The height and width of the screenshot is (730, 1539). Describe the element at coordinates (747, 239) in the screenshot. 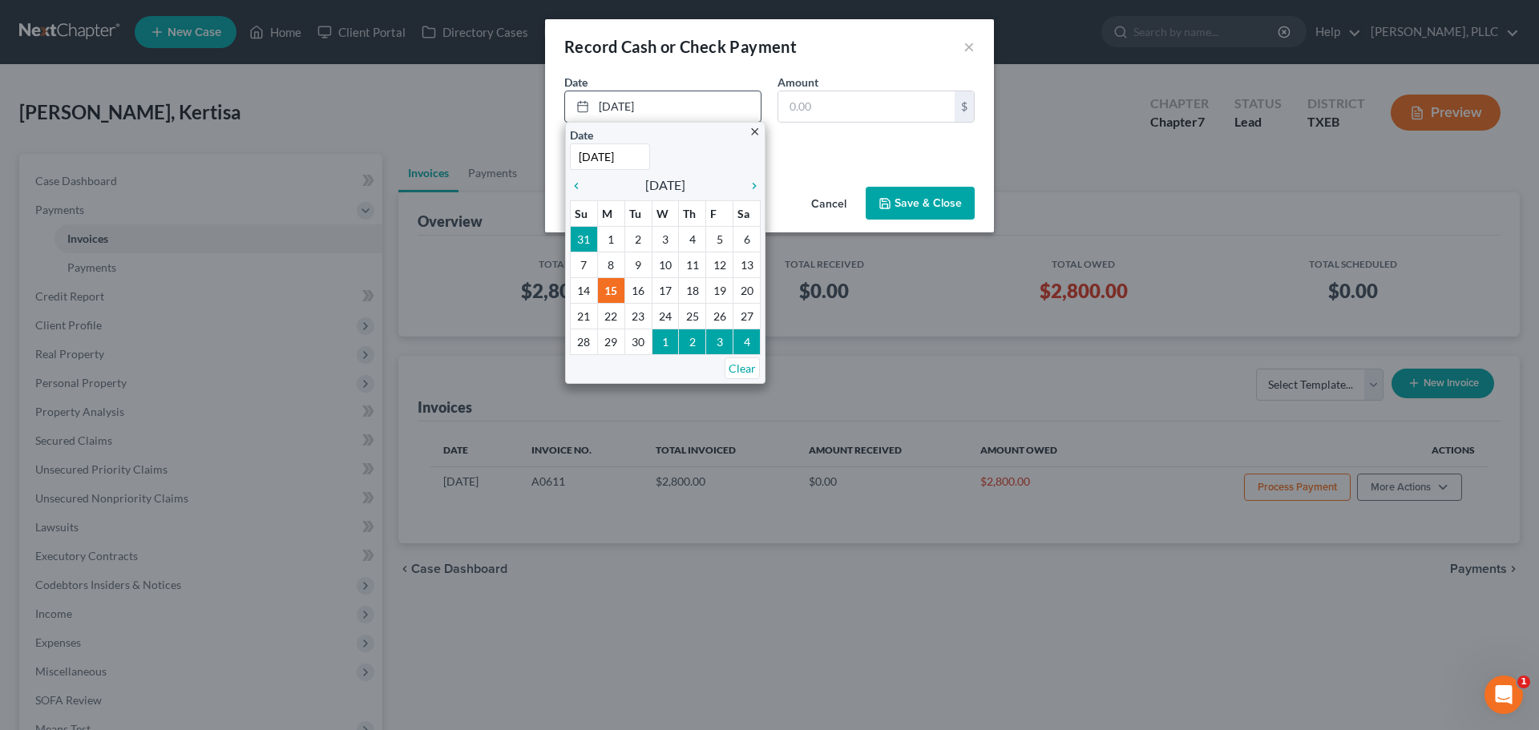

I see `td: 6` at that location.